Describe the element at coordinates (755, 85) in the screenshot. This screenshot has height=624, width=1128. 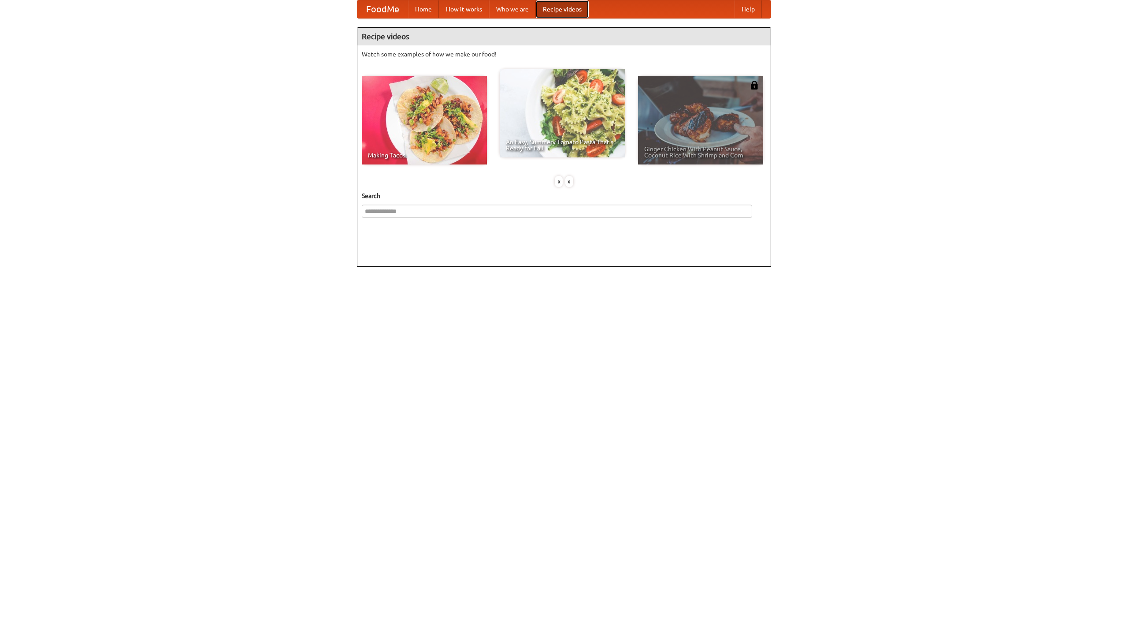
I see `img: 483408.png` at that location.